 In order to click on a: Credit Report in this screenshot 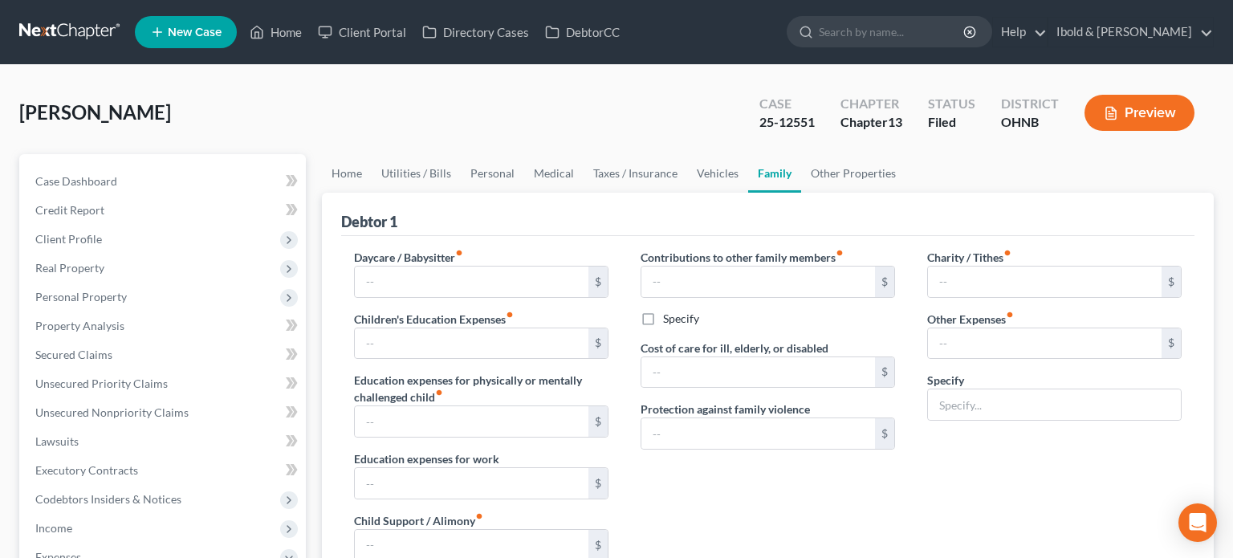, I will do `click(164, 210)`.